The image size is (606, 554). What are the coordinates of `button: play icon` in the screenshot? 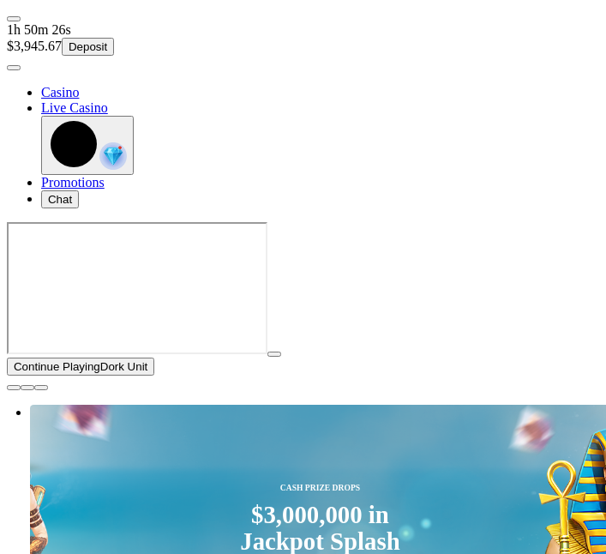 It's located at (274, 354).